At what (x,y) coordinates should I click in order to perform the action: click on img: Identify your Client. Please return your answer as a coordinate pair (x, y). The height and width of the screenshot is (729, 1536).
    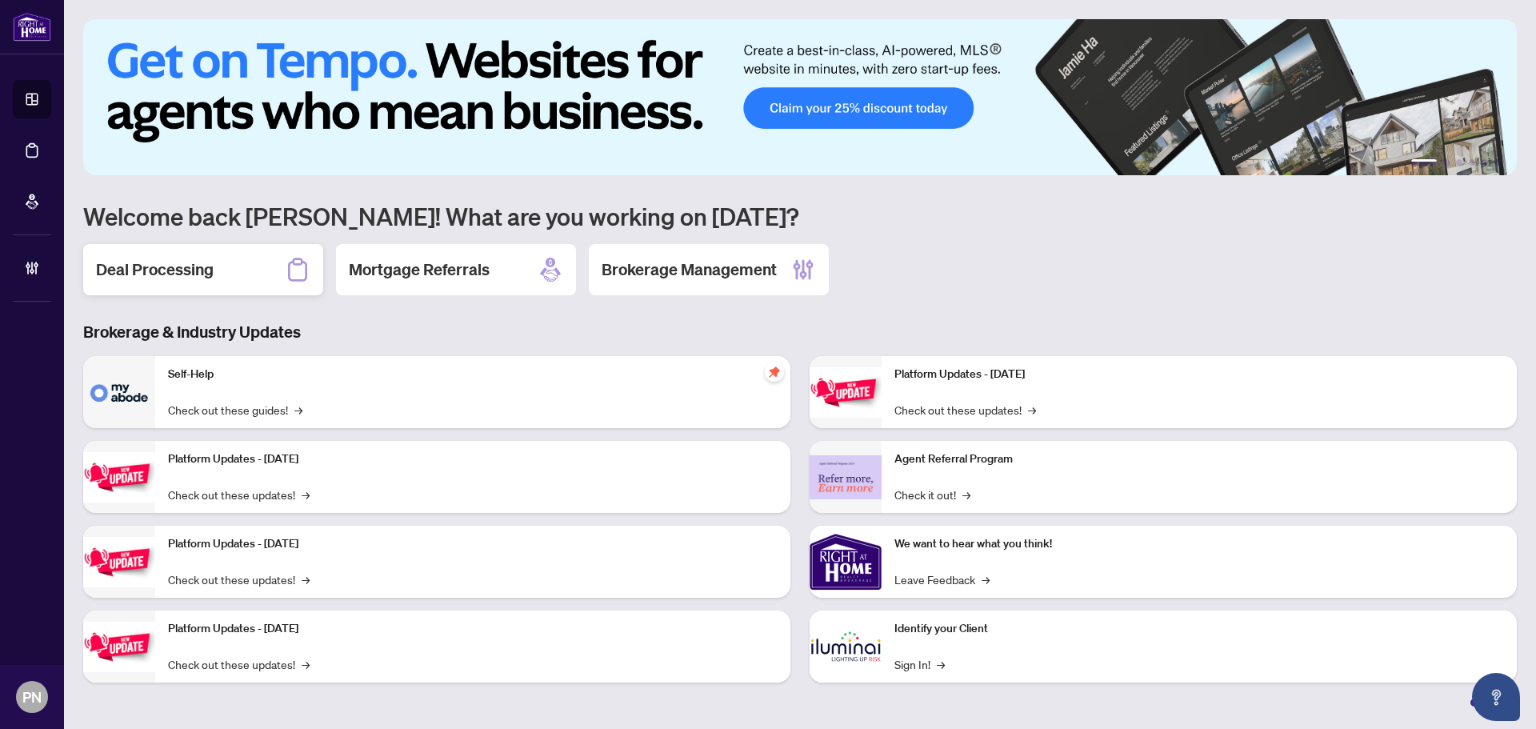
    Looking at the image, I should click on (846, 647).